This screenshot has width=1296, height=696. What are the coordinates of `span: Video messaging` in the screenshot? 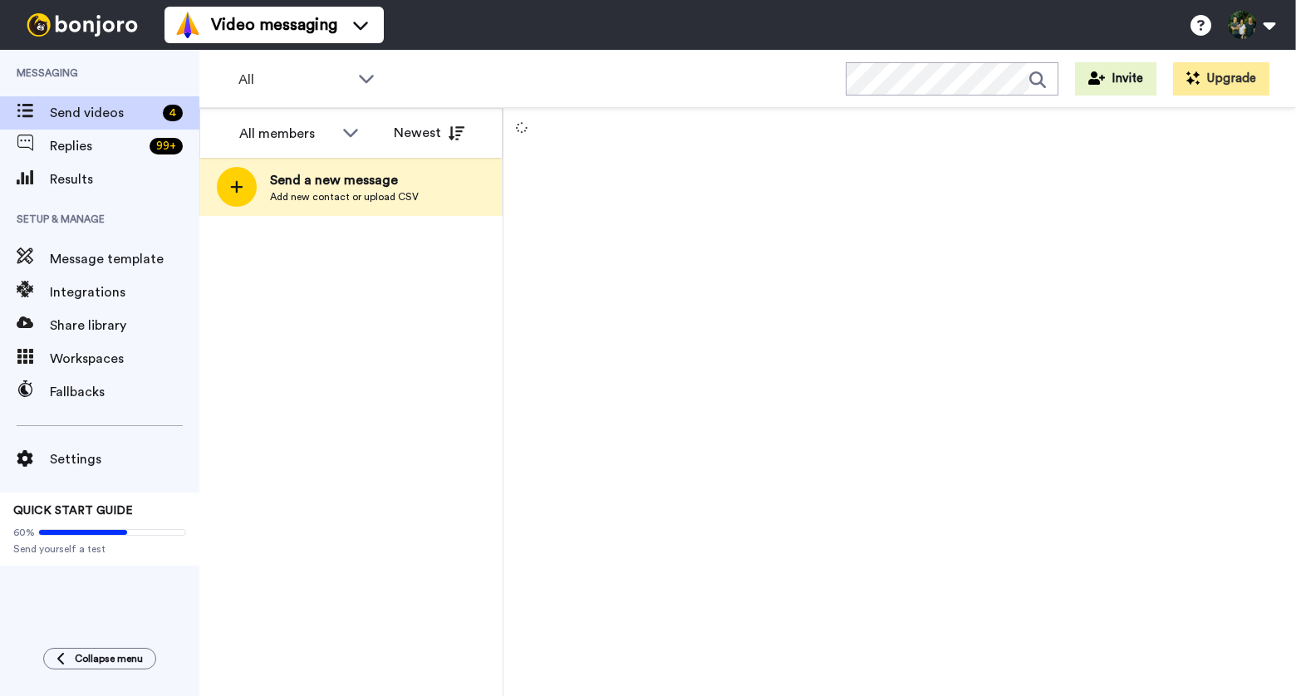 It's located at (274, 25).